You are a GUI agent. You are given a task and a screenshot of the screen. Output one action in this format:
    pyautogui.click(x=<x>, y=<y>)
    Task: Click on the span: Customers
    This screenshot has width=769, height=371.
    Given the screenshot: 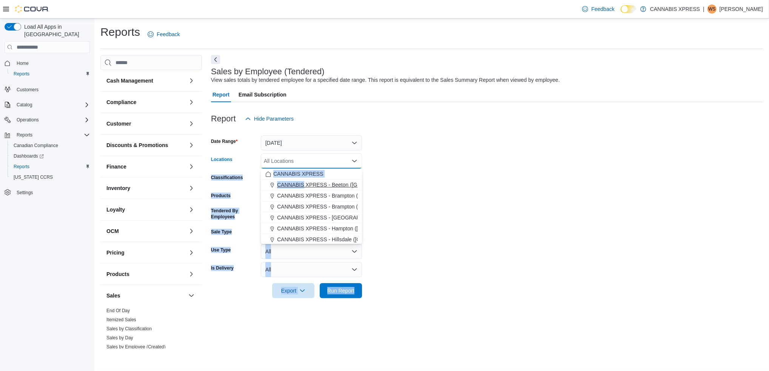 What is the action you would take?
    pyautogui.click(x=28, y=90)
    